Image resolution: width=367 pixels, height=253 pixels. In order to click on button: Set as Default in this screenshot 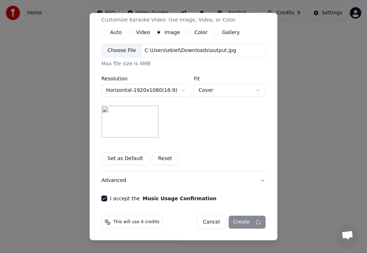, I will do `click(125, 158)`.